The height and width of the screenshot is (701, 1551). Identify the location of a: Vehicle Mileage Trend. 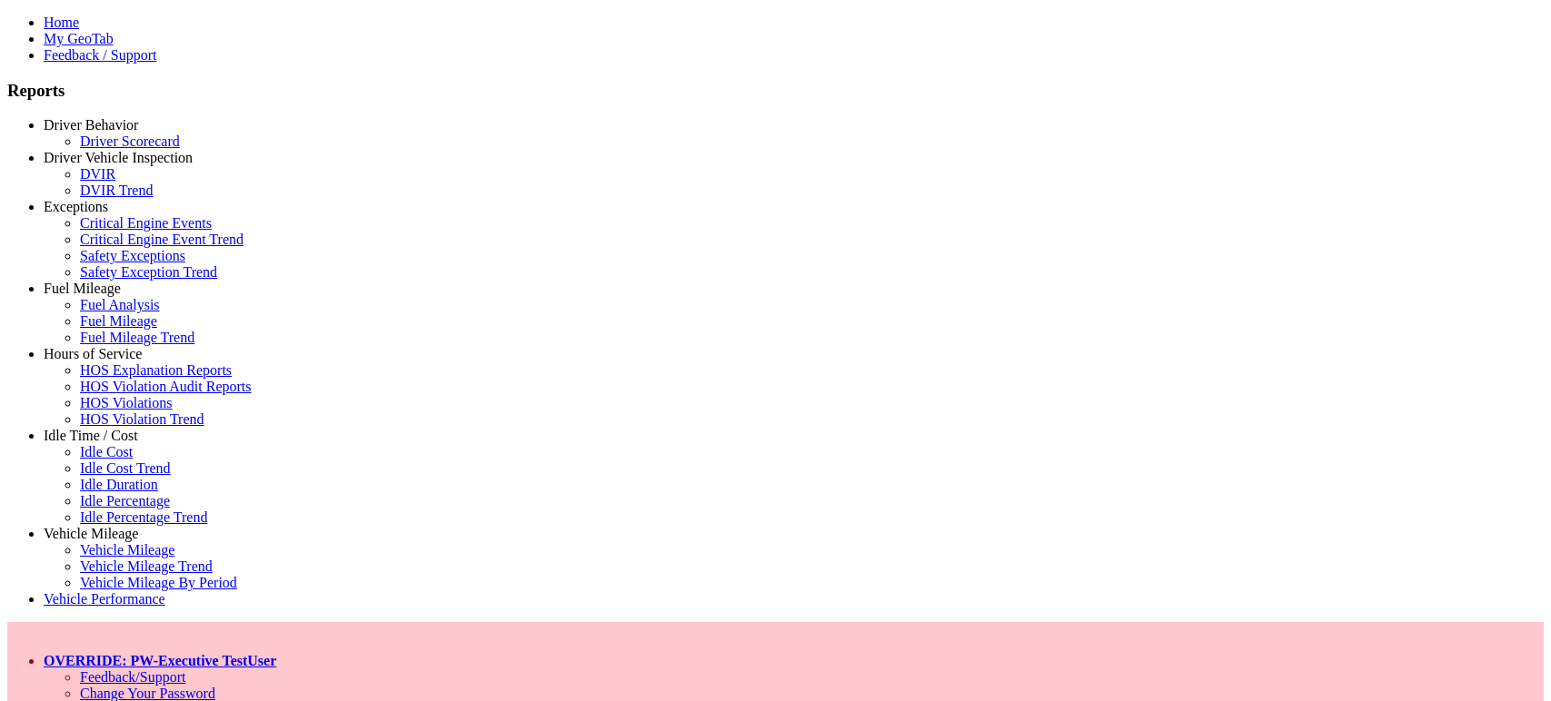
(146, 566).